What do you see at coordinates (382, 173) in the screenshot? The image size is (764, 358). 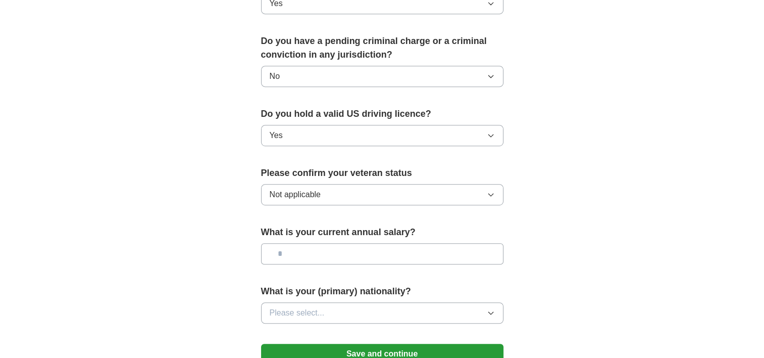 I see `label: Please confirm your veteran status` at bounding box center [382, 173].